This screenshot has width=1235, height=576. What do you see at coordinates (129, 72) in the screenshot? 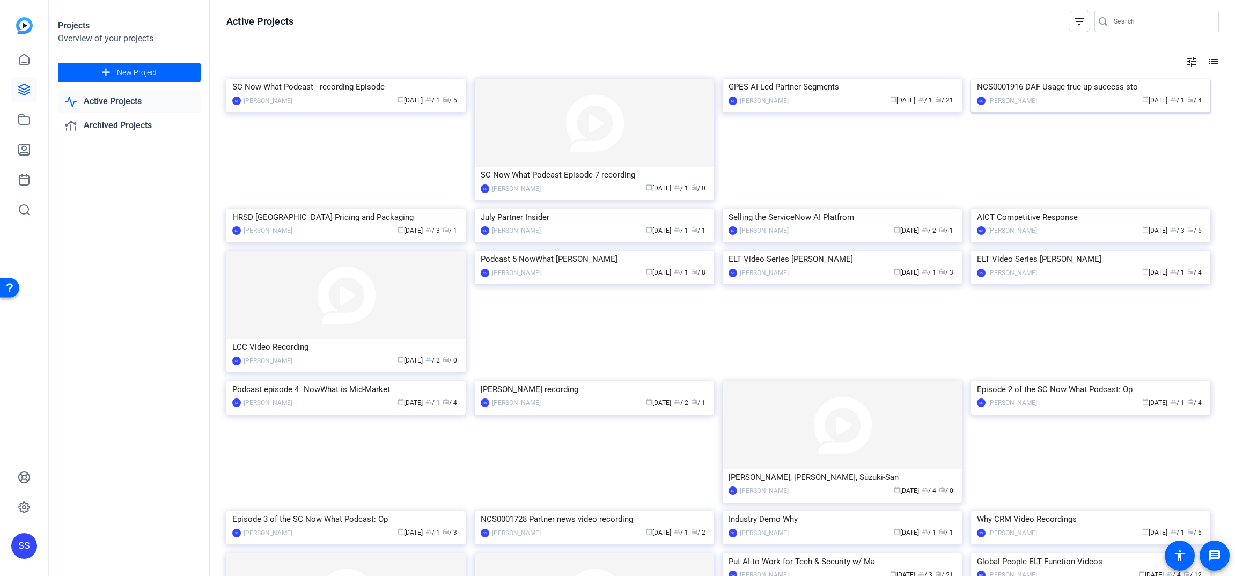
I see `button: New Project` at bounding box center [129, 72].